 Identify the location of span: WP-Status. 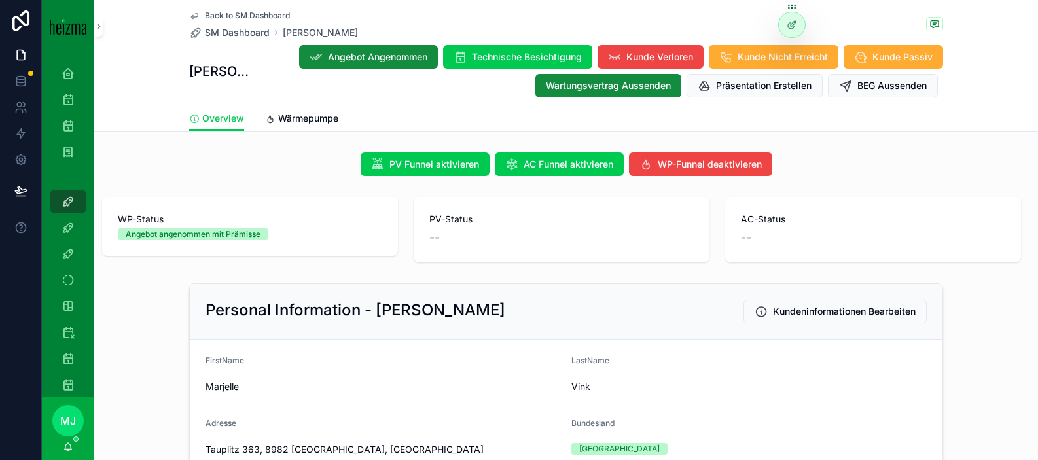
(250, 219).